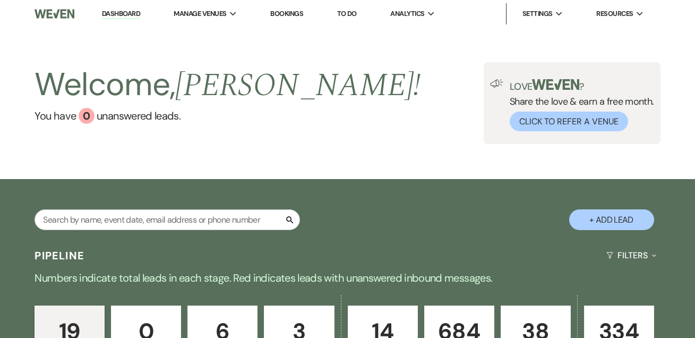  Describe the element at coordinates (227, 85) in the screenshot. I see `h2: Welcome,` at that location.